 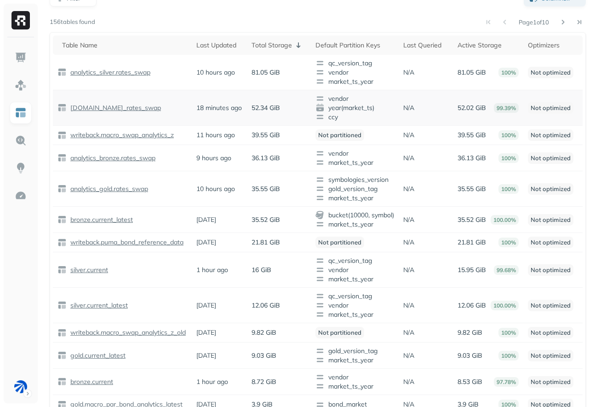 I want to click on p: 35.52 GiB, so click(x=266, y=219).